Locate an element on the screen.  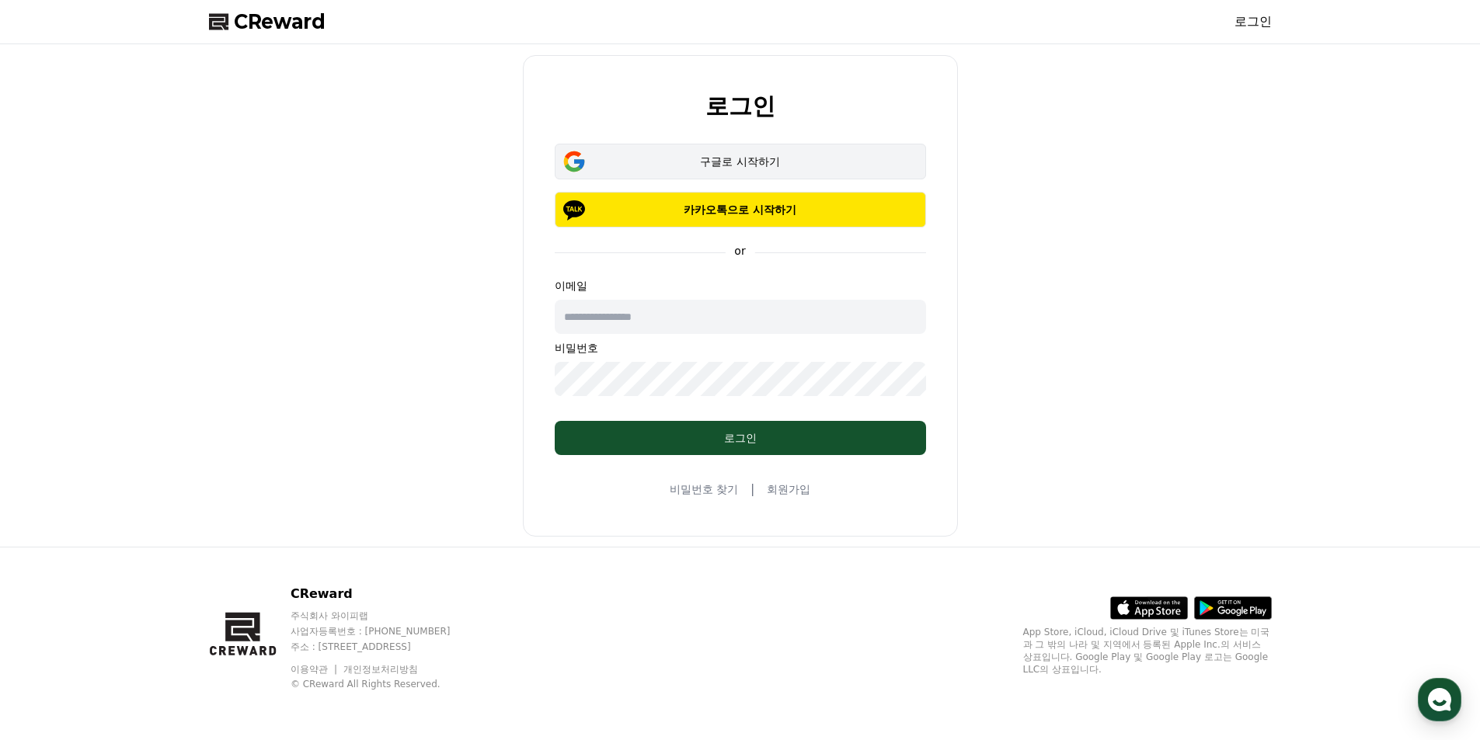
span: 설정 is located at coordinates (249, 522).